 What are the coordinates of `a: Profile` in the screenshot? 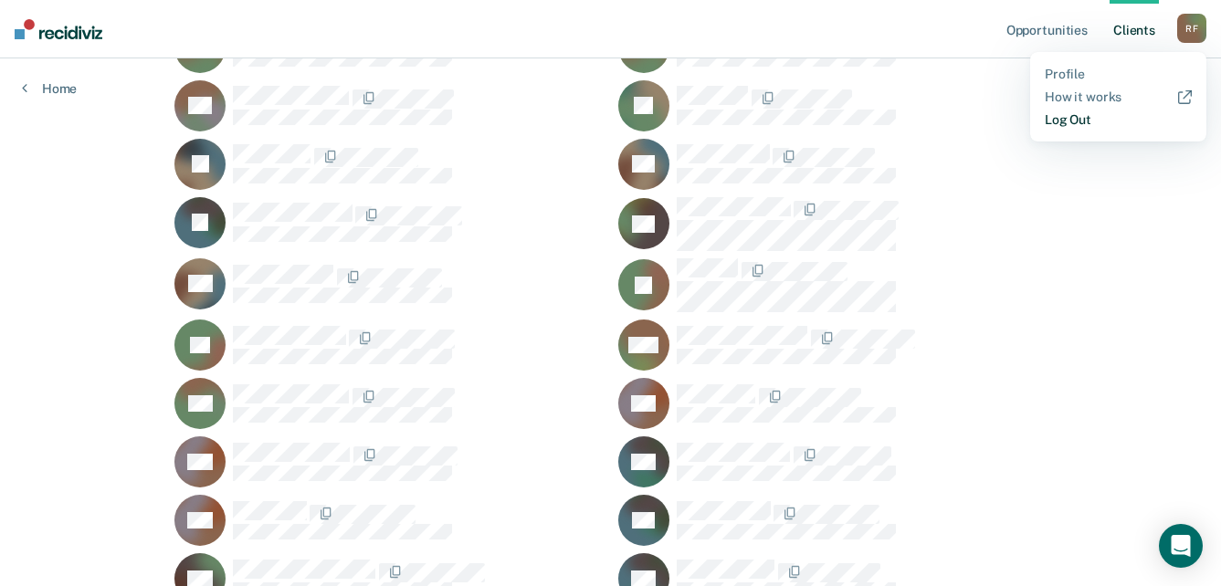 It's located at (1118, 74).